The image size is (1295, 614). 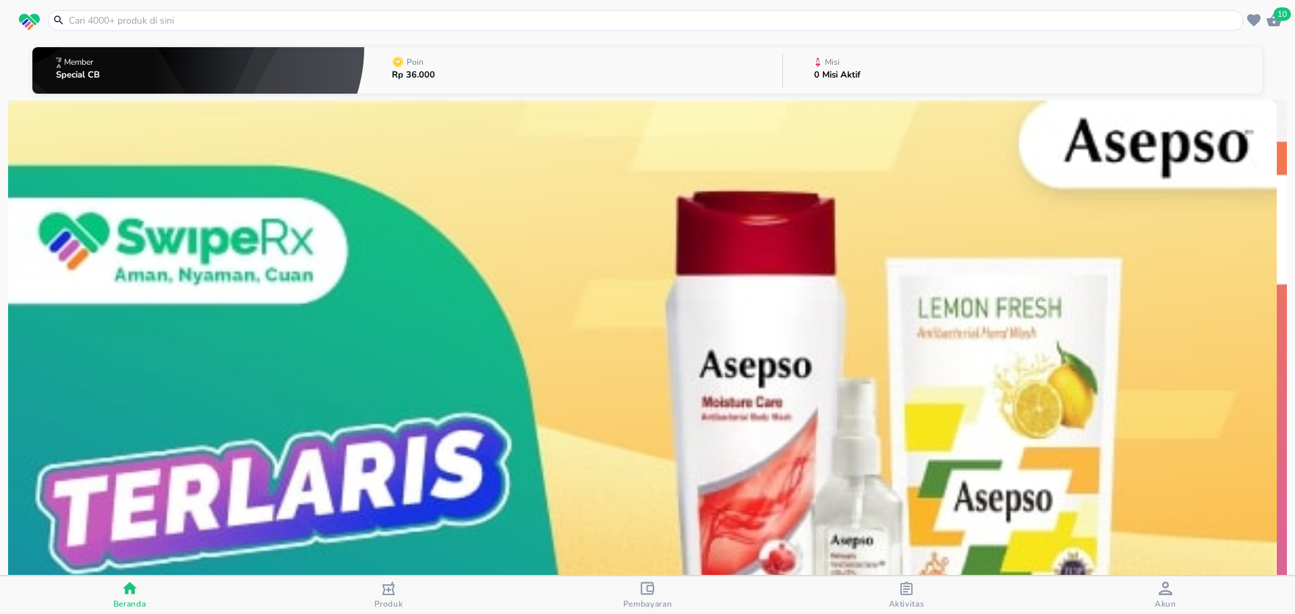 I want to click on button: 10, so click(x=1274, y=20).